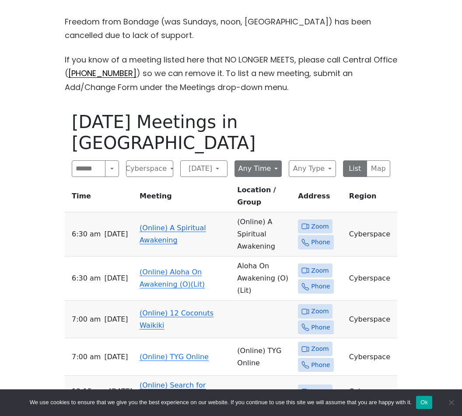 Image resolution: width=462 pixels, height=416 pixels. Describe the element at coordinates (264, 198) in the screenshot. I see `th: Location / Group` at that location.